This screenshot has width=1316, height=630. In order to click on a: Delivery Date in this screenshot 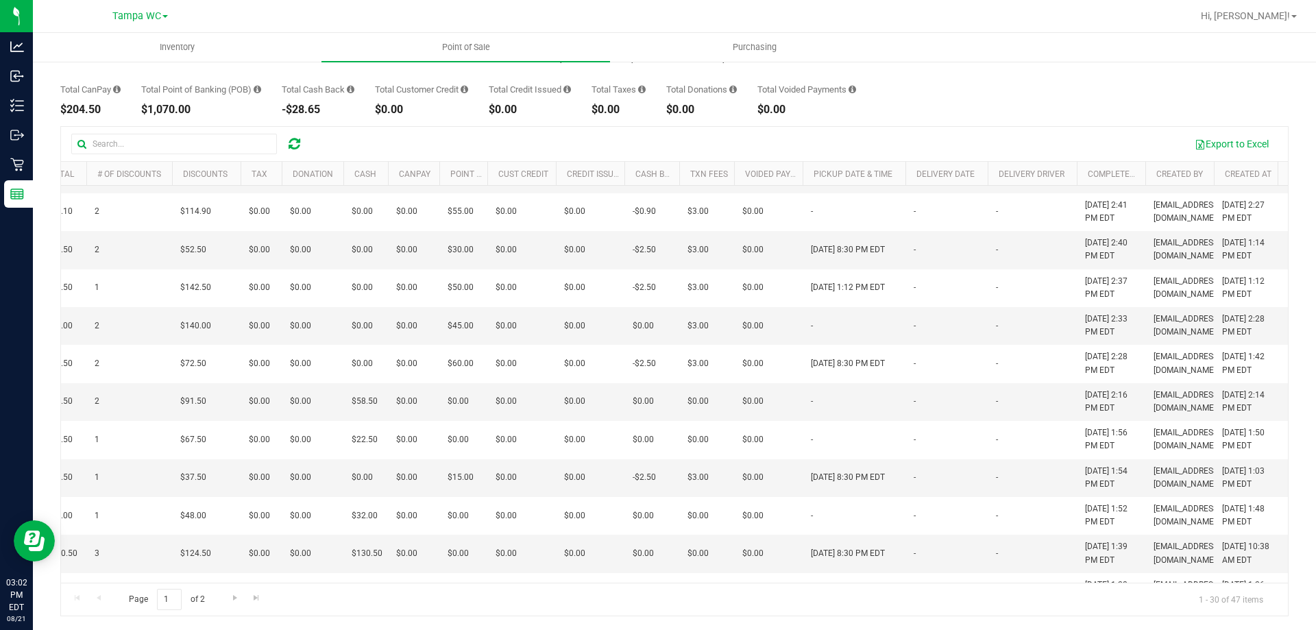, I will do `click(945, 174)`.